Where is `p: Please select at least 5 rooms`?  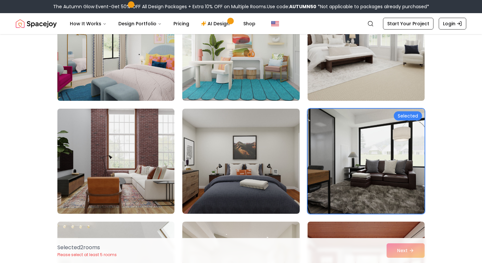 p: Please select at least 5 rooms is located at coordinates (87, 254).